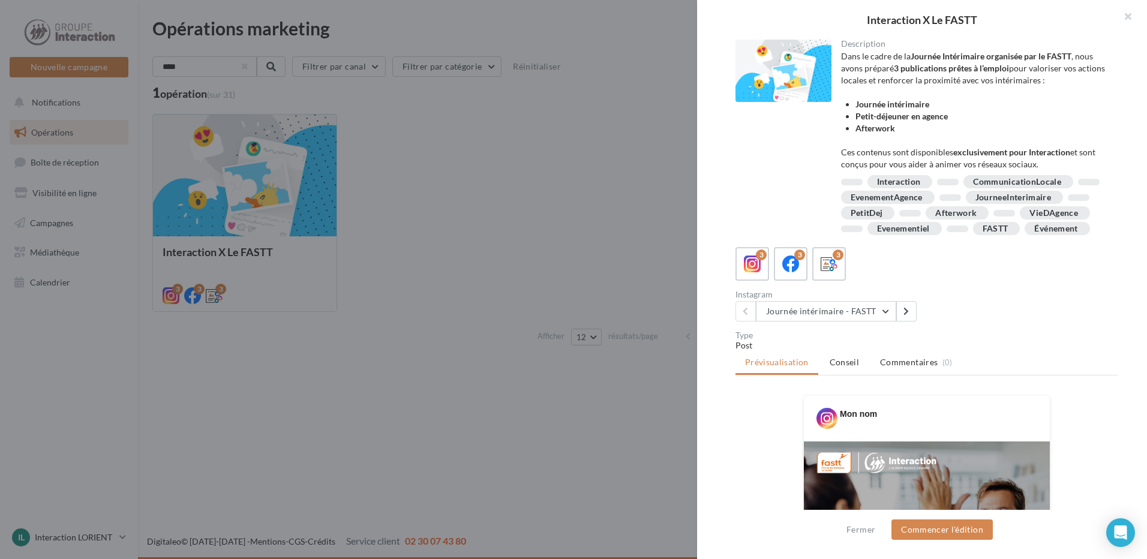 This screenshot has width=1147, height=559. Describe the element at coordinates (1056, 229) in the screenshot. I see `div: Événement` at that location.